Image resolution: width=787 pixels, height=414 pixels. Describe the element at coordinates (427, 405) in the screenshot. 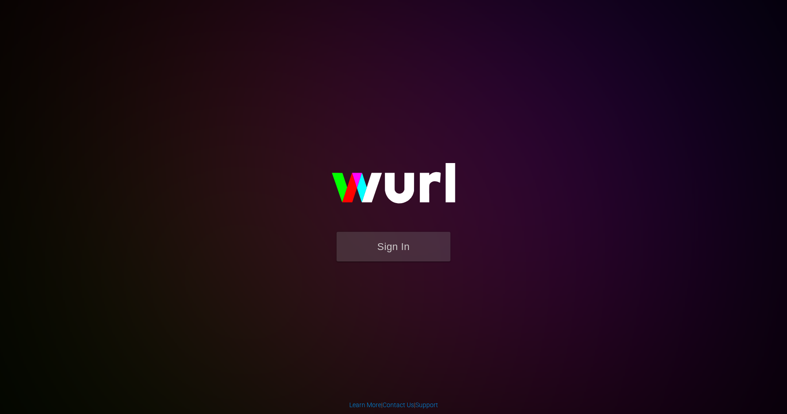

I see `a: Support` at that location.